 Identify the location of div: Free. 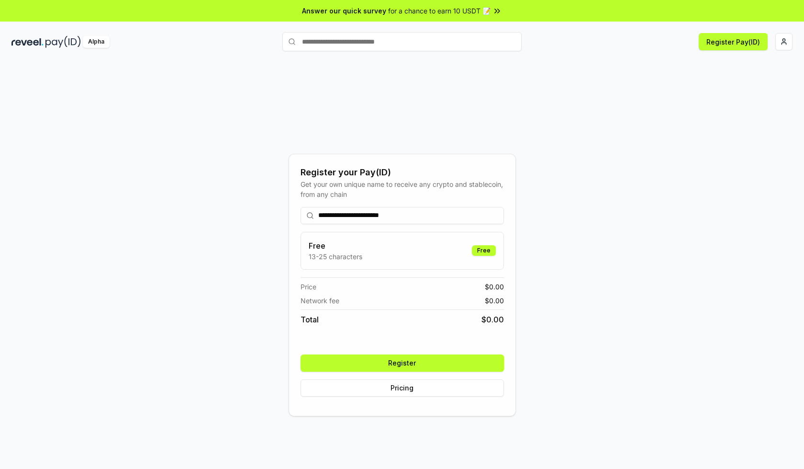
(484, 250).